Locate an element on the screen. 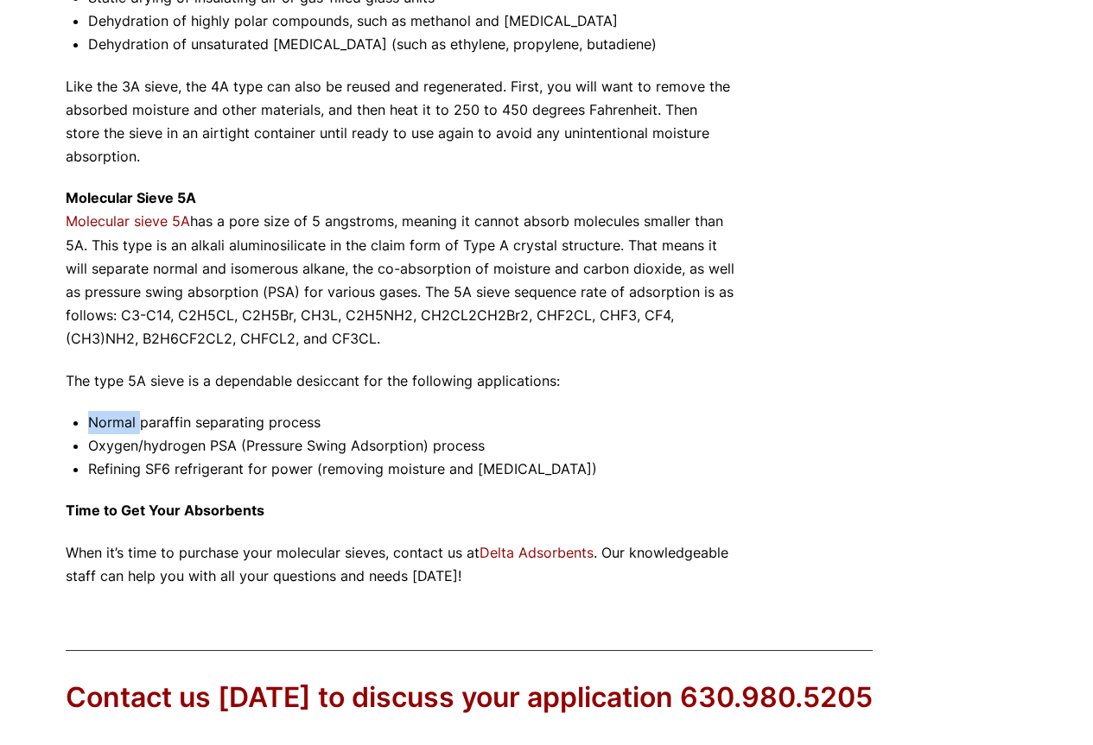 The width and height of the screenshot is (1093, 745). a: Delta Adsorbents is located at coordinates (536, 553).